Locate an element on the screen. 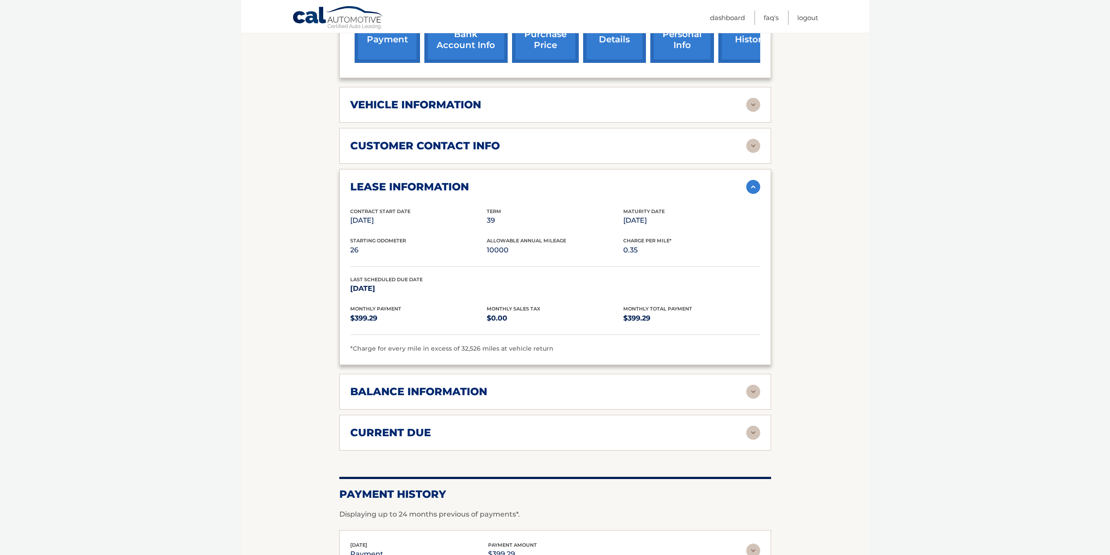 The height and width of the screenshot is (555, 1110). a: account details is located at coordinates (615, 34).